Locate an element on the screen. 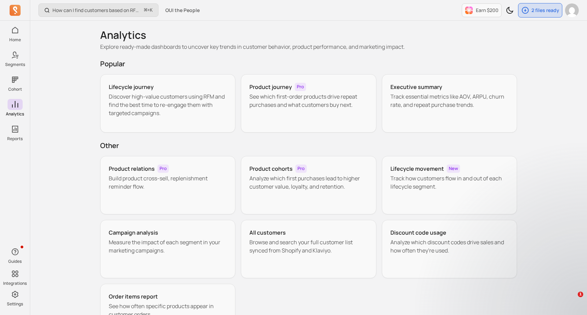 This screenshot has width=587, height=315. button: OUI the People is located at coordinates (182, 10).